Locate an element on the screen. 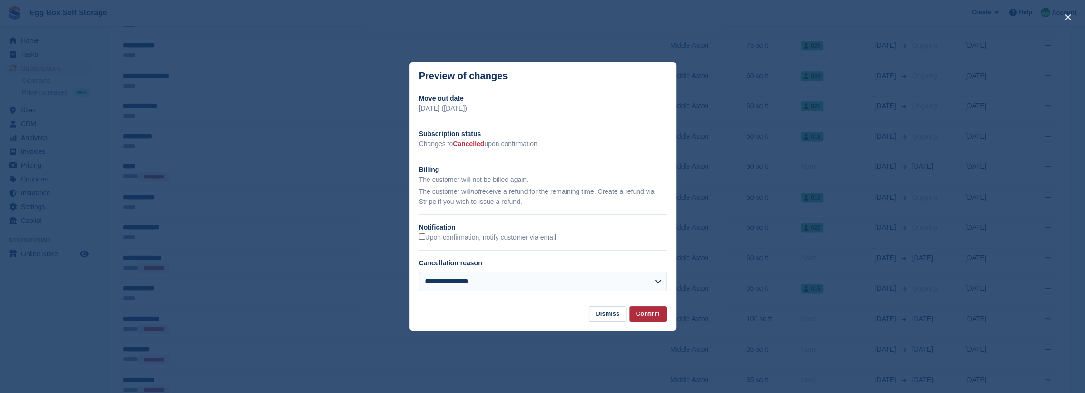 The width and height of the screenshot is (1085, 393). p: Changes to upon confirmation. is located at coordinates (543, 144).